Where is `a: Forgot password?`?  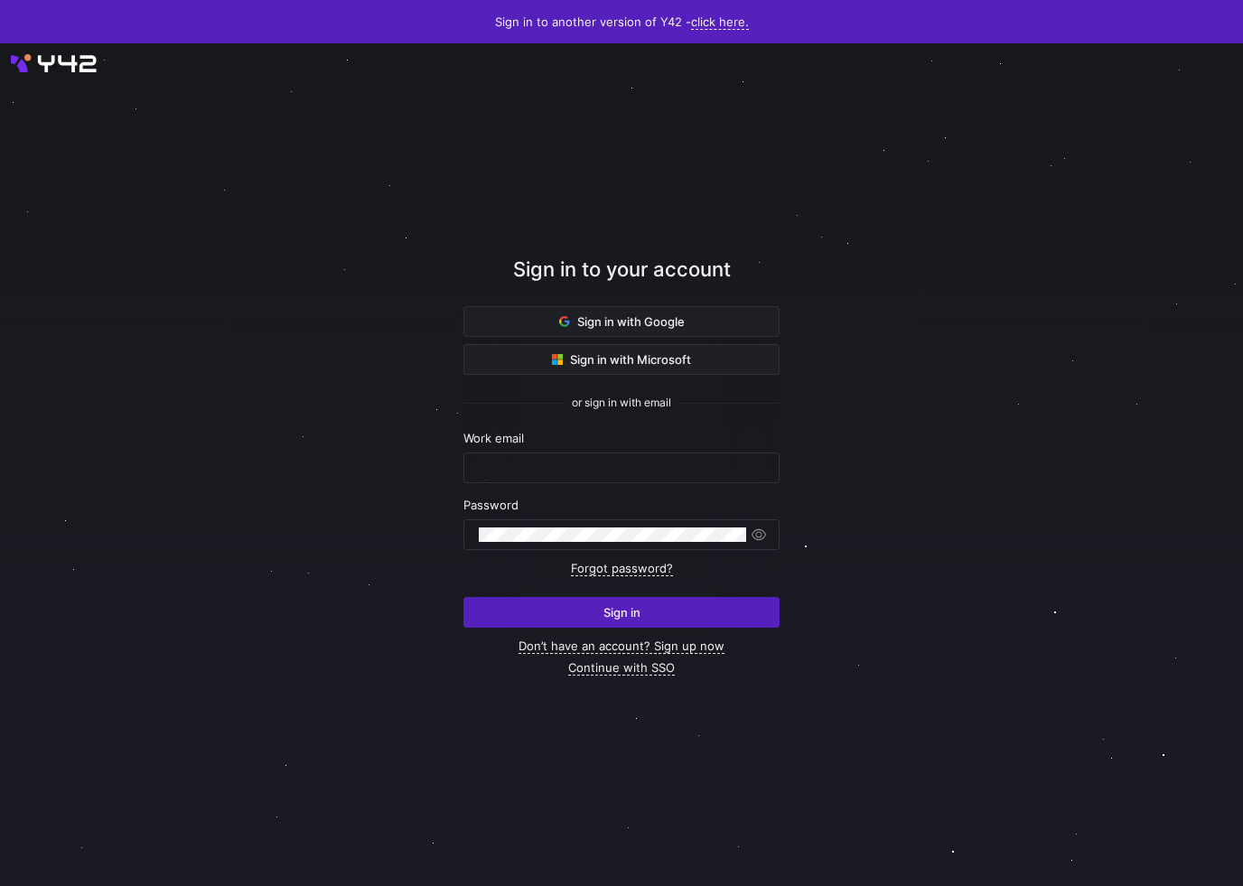 a: Forgot password? is located at coordinates (622, 568).